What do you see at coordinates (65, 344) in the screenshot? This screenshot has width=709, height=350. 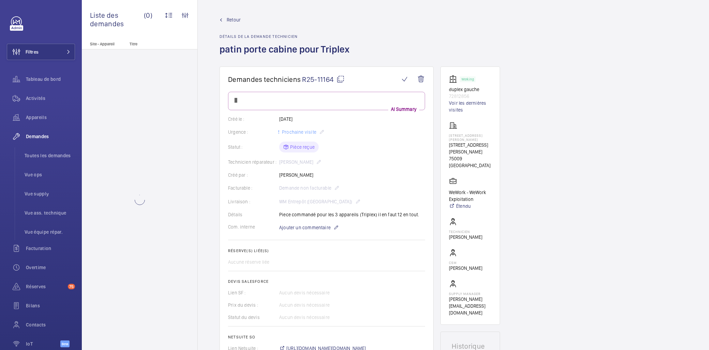 I see `span: Beta` at bounding box center [65, 344].